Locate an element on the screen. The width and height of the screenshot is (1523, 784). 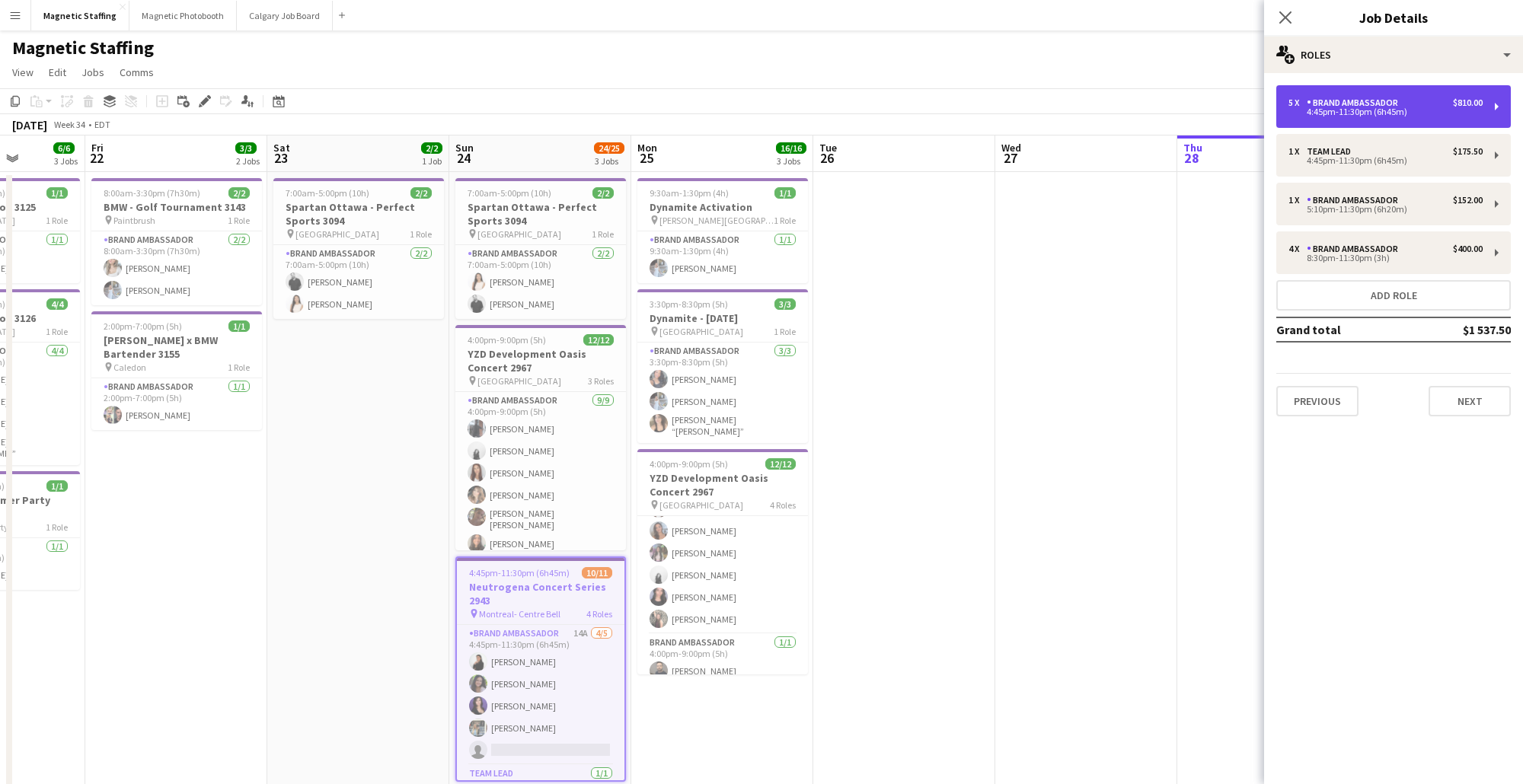
a: Comms is located at coordinates (136, 72).